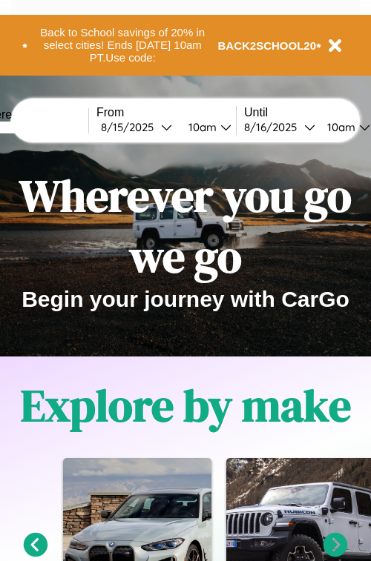 This screenshot has height=561, width=371. I want to click on b: BACK2SCHOOL20, so click(267, 45).